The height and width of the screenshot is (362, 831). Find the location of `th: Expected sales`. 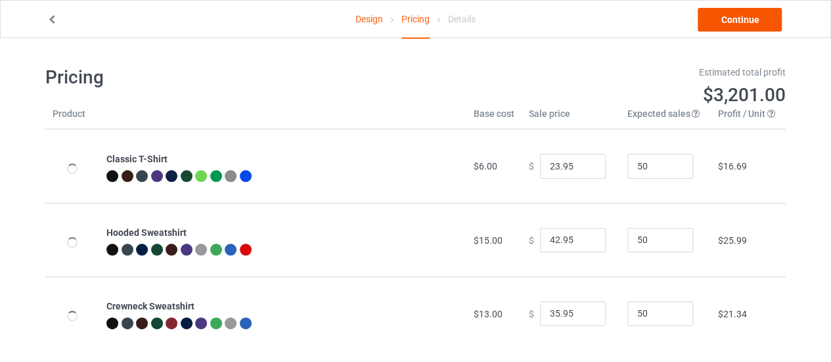

th: Expected sales is located at coordinates (666, 118).